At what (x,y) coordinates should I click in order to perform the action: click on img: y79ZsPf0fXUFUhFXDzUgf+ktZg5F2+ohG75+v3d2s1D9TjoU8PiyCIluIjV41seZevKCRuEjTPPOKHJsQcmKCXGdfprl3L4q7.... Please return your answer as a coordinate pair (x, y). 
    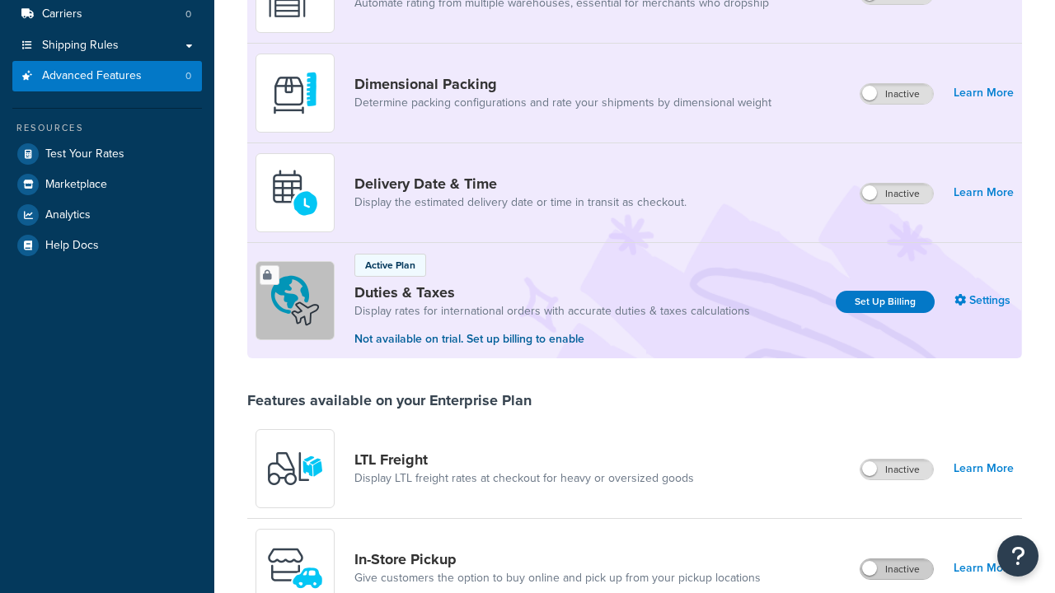
    Looking at the image, I should click on (295, 469).